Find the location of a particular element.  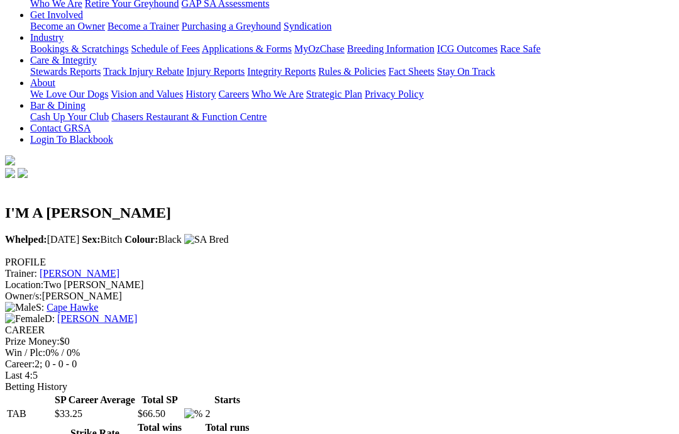

a: Get Involved is located at coordinates (57, 14).